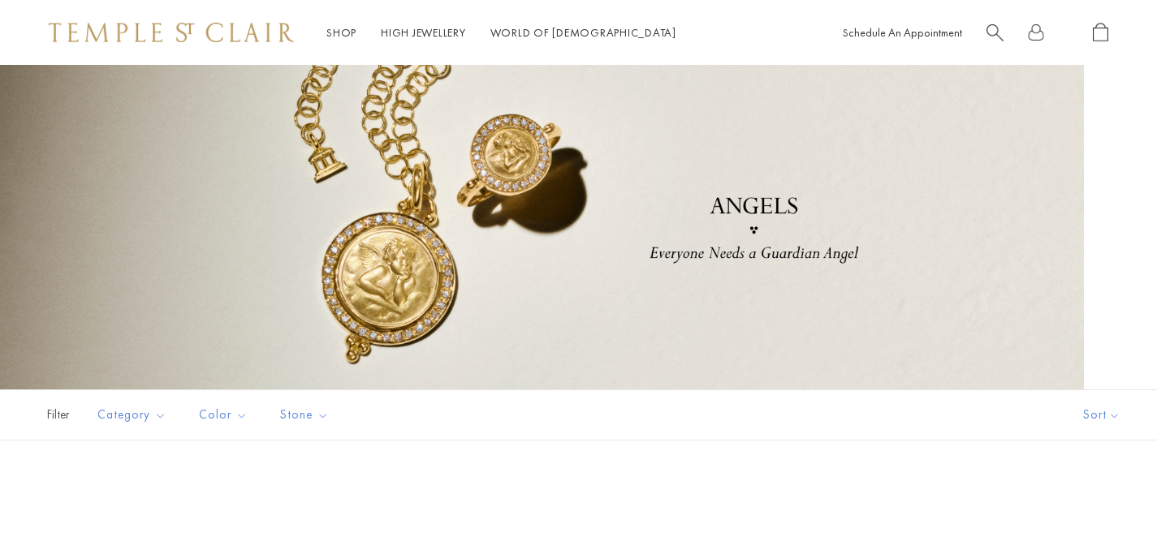 Image resolution: width=1157 pixels, height=554 pixels. I want to click on span: Color, so click(225, 415).